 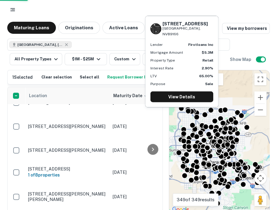 What do you see at coordinates (158, 59) in the screenshot?
I see `button: All Filters` at bounding box center [158, 59].